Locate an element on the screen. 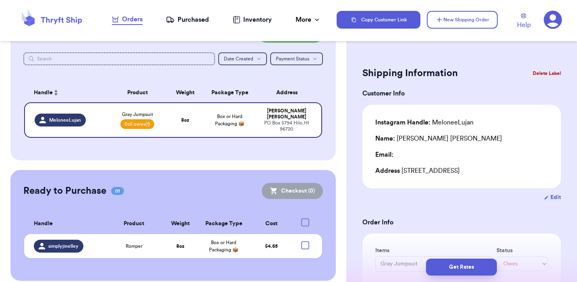 The height and width of the screenshot is (282, 577). button: Edit is located at coordinates (552, 197).